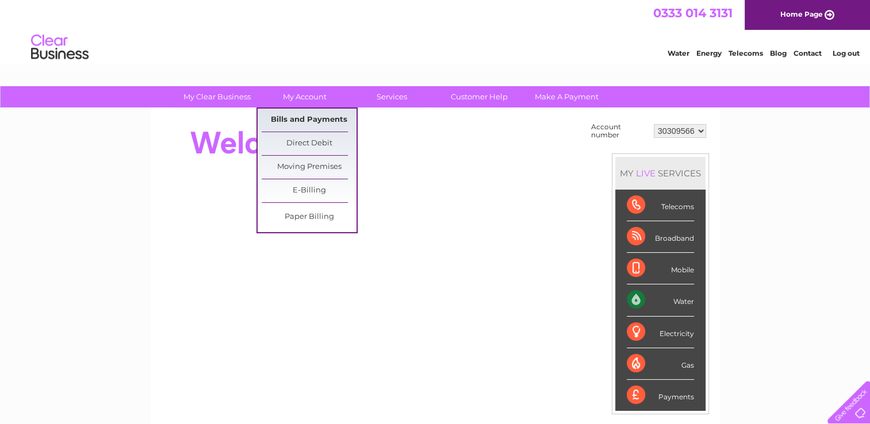 The image size is (870, 424). I want to click on a: Services, so click(392, 97).